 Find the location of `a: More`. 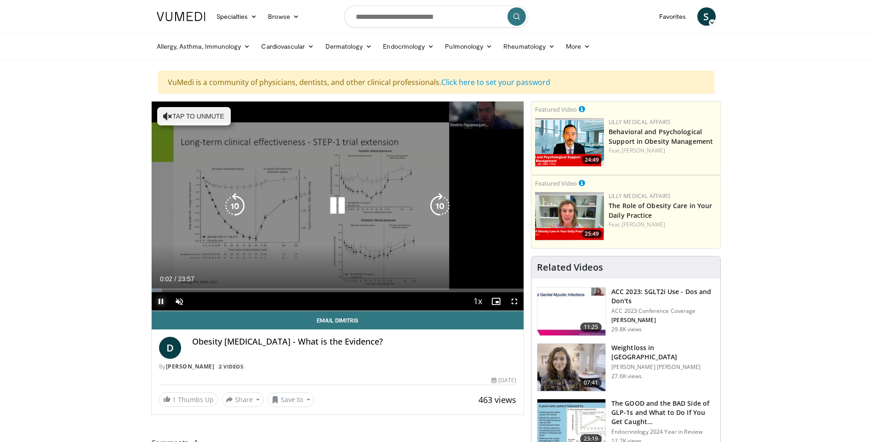

a: More is located at coordinates (578, 46).